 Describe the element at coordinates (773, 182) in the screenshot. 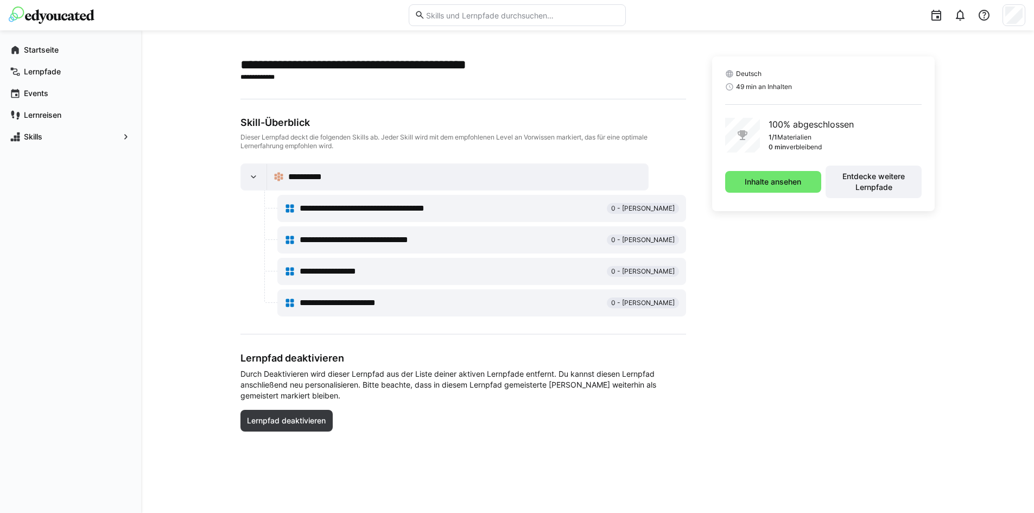

I see `button: Inhalte ansehen` at that location.